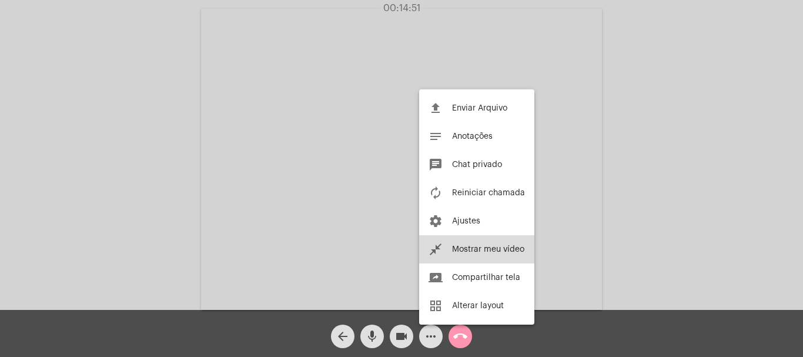 This screenshot has height=357, width=803. I want to click on mat-icon: autorenew, so click(435, 193).